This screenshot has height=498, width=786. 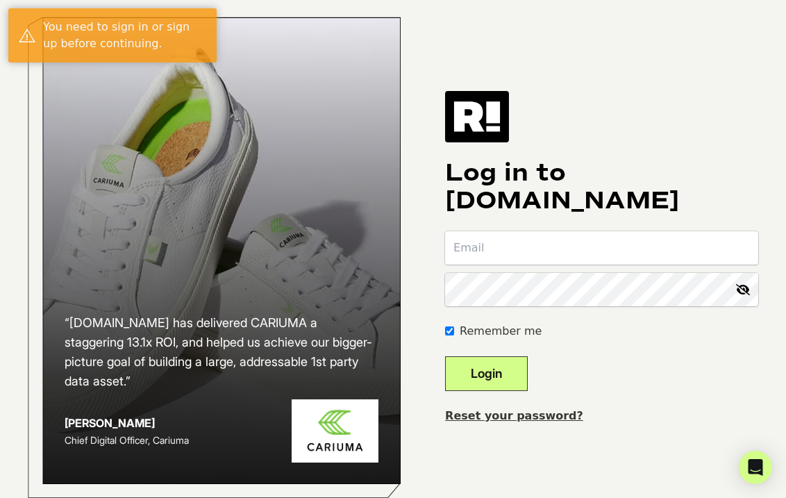 What do you see at coordinates (601, 248) in the screenshot?
I see `input: Email` at bounding box center [601, 248].